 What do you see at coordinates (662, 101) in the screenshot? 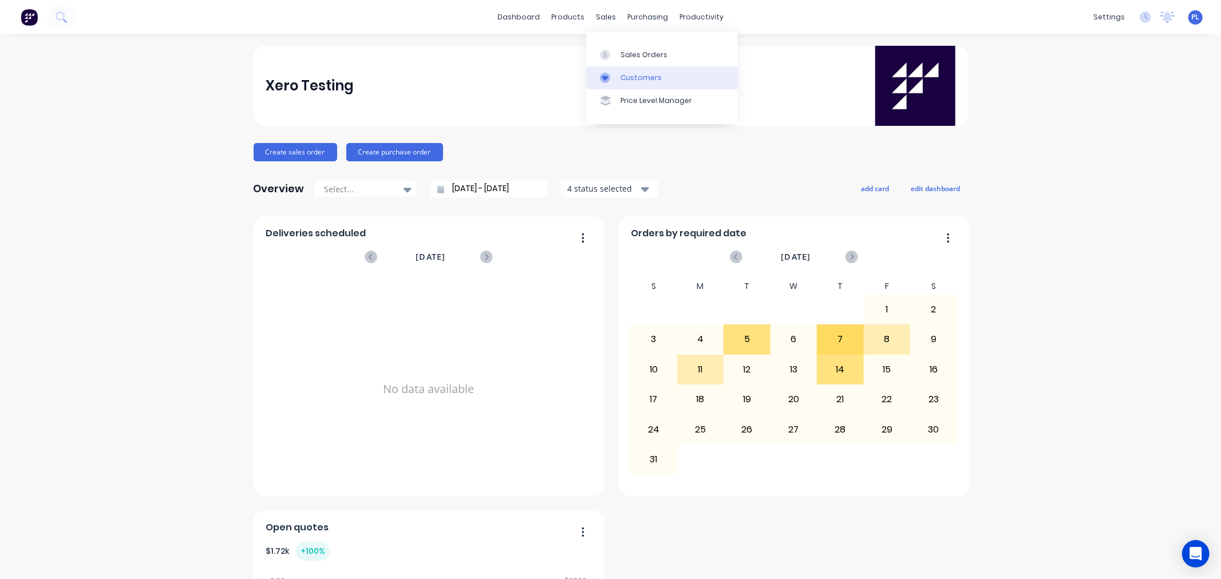
I see `a: Price Level Manager` at bounding box center [662, 101].